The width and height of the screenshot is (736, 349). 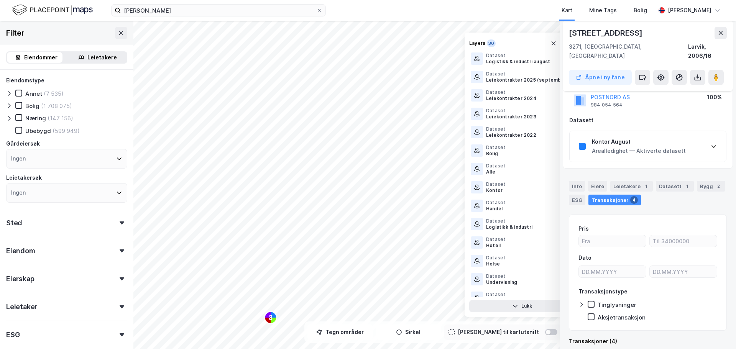 I want to click on div: Eiendom, so click(x=21, y=251).